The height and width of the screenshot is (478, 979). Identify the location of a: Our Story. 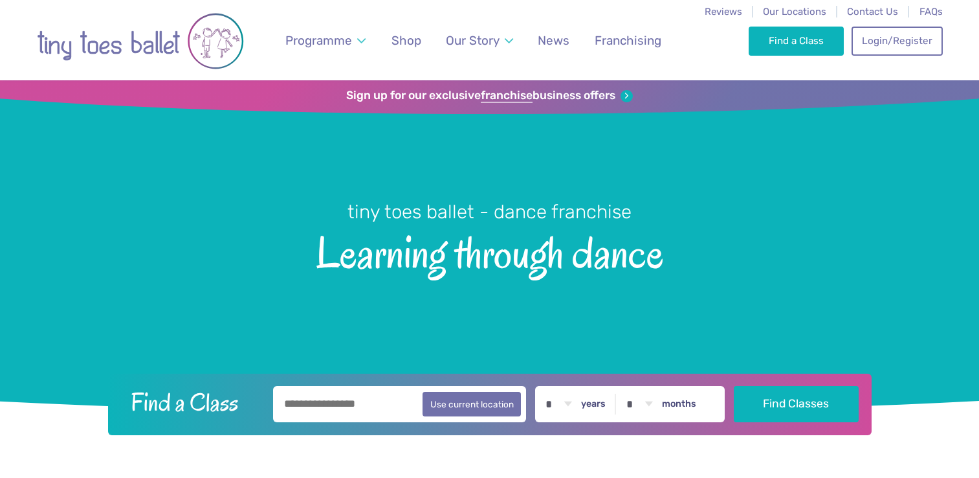
(479, 40).